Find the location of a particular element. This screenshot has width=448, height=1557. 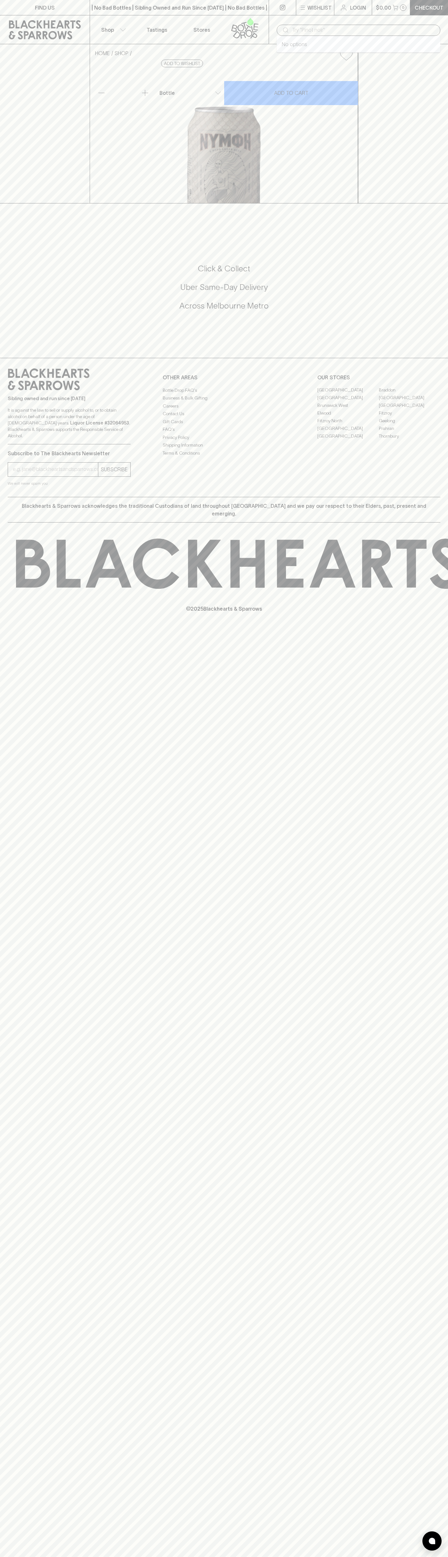

div: Bottle is located at coordinates (190, 93).